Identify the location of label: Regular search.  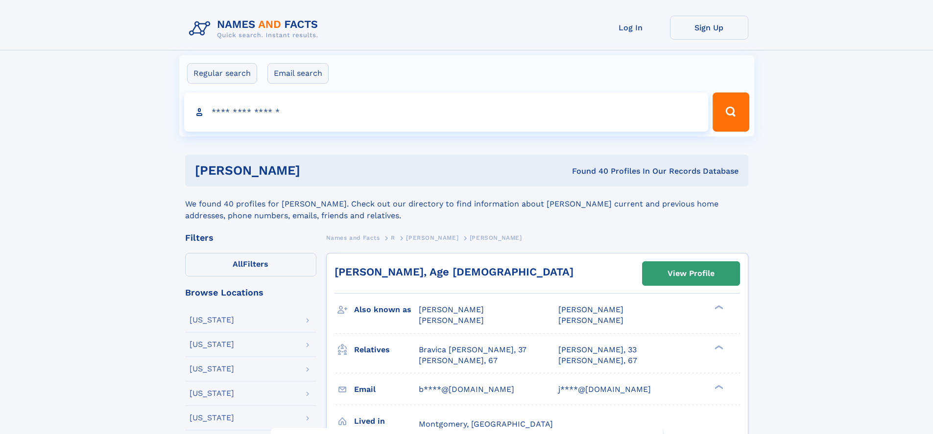
(222, 73).